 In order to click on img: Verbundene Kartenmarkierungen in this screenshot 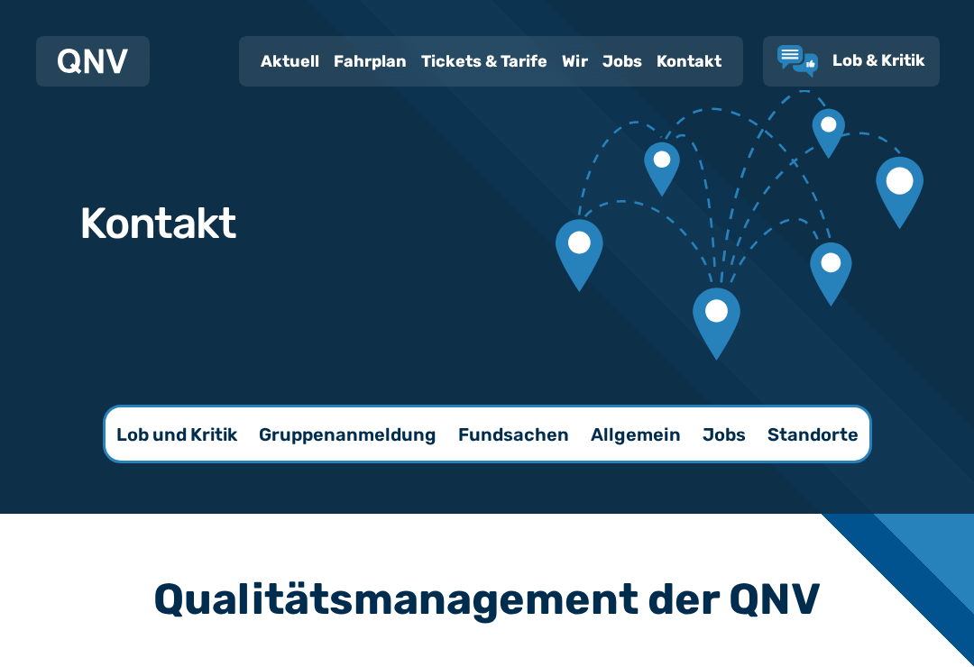, I will do `click(739, 225)`.